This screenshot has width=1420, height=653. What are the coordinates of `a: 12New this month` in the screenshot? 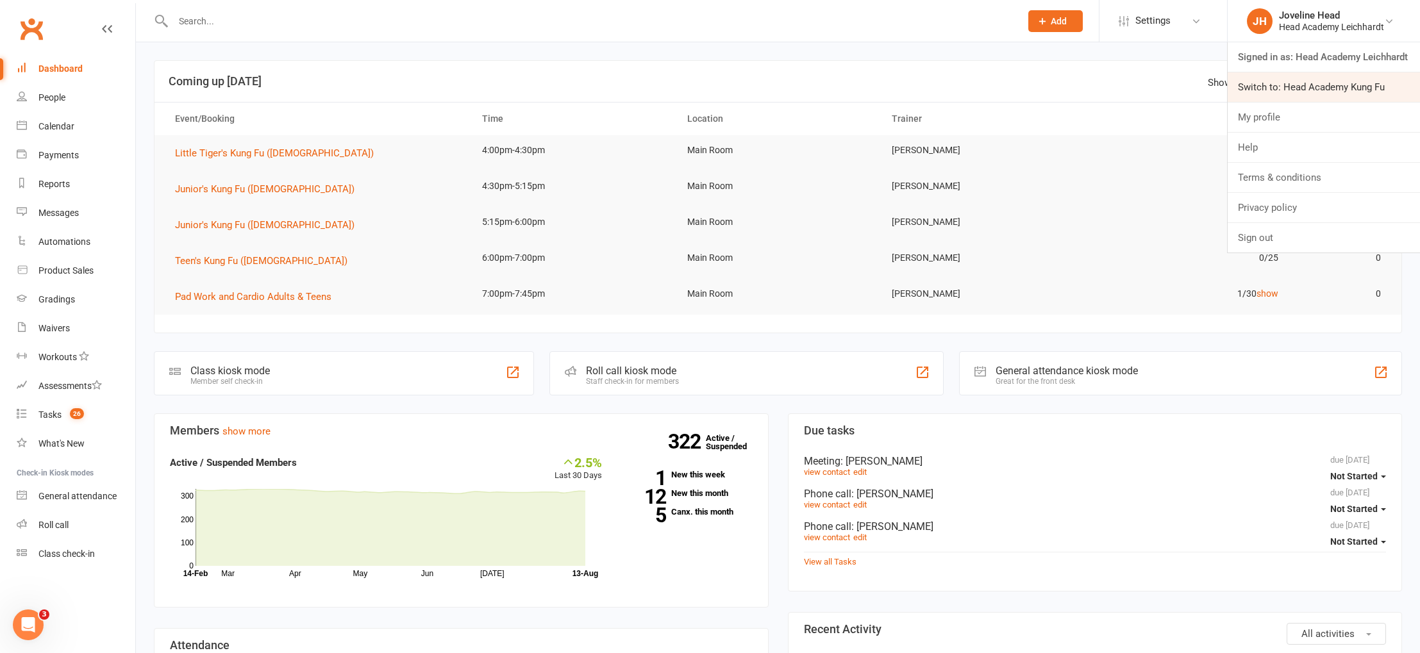 It's located at (686, 493).